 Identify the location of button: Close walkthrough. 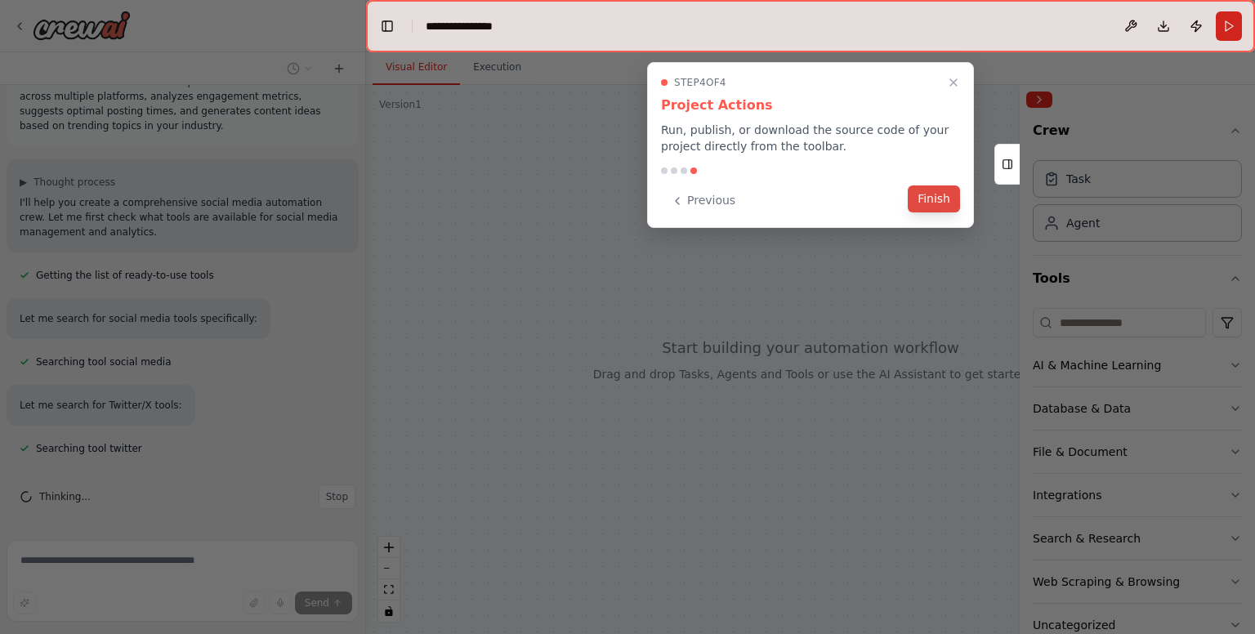
(953, 82).